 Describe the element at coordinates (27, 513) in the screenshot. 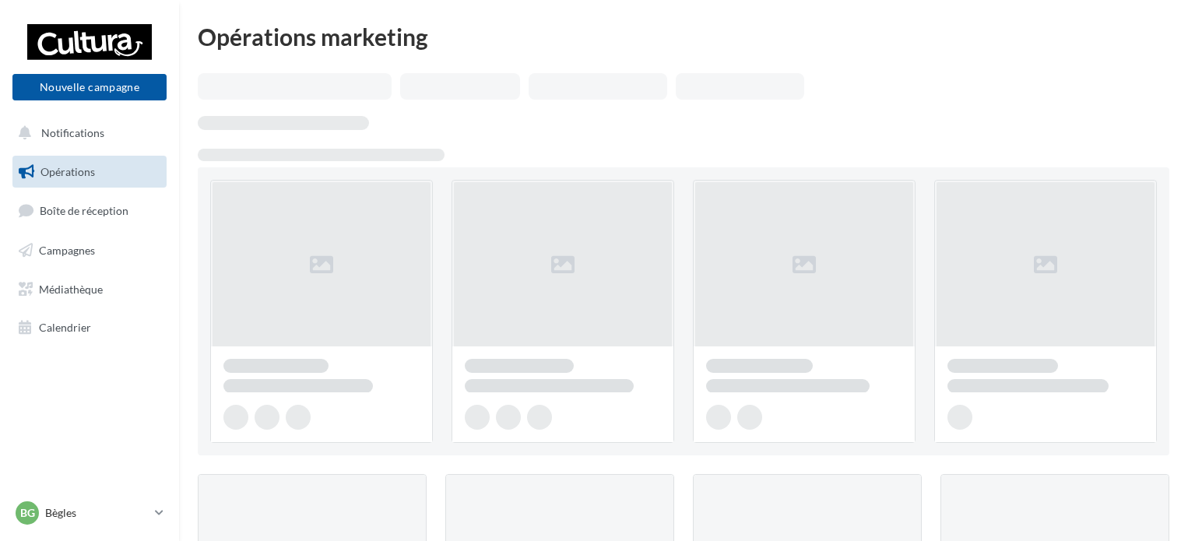

I see `span: Bg` at that location.